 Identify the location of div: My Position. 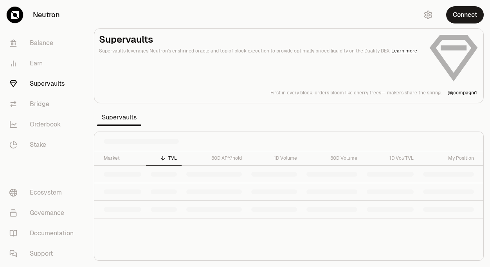
(448, 158).